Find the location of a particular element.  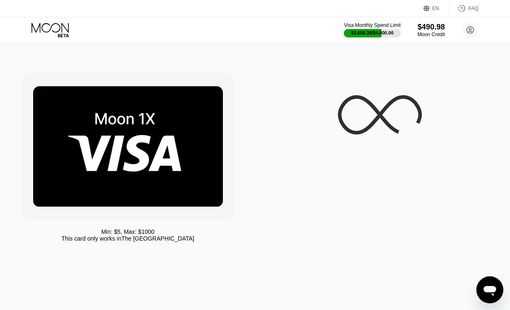

div: Min: $ 5 , Max: $ 1000 is located at coordinates (128, 231).